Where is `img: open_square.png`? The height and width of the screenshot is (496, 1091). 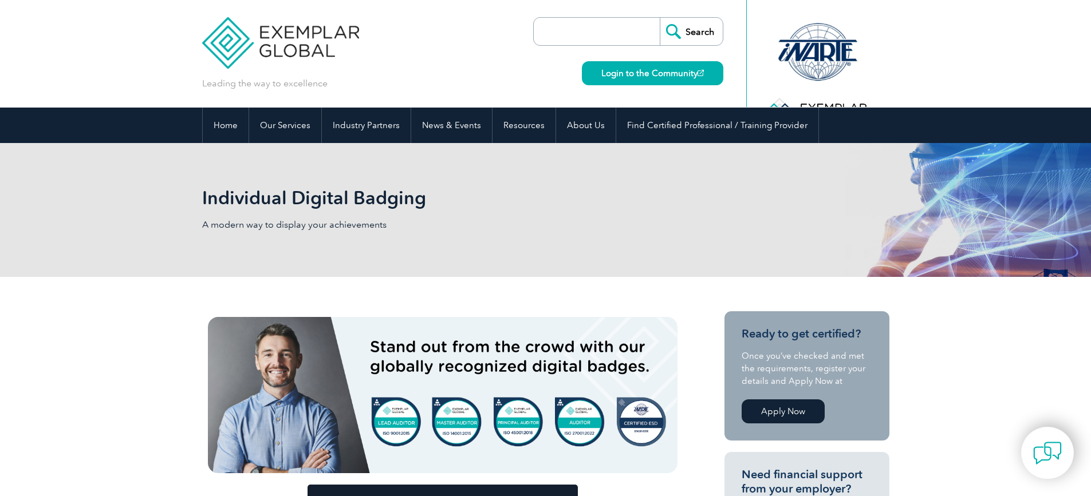 img: open_square.png is located at coordinates (700, 73).